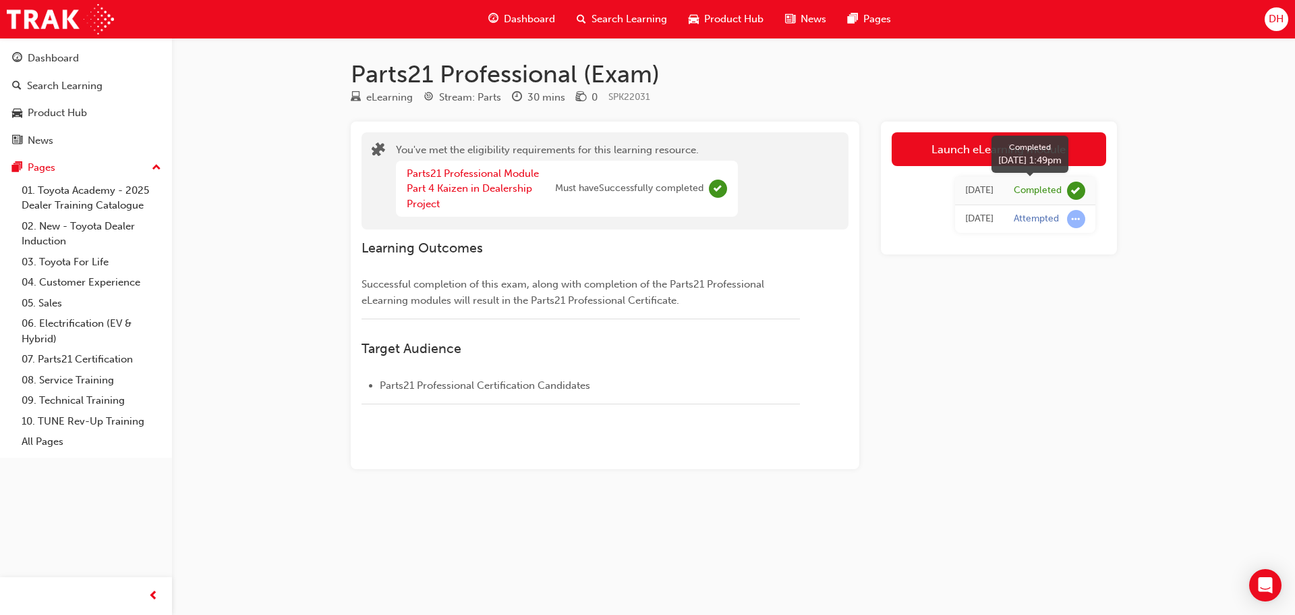 Image resolution: width=1295 pixels, height=615 pixels. What do you see at coordinates (41, 167) in the screenshot?
I see `div: Pages` at bounding box center [41, 167].